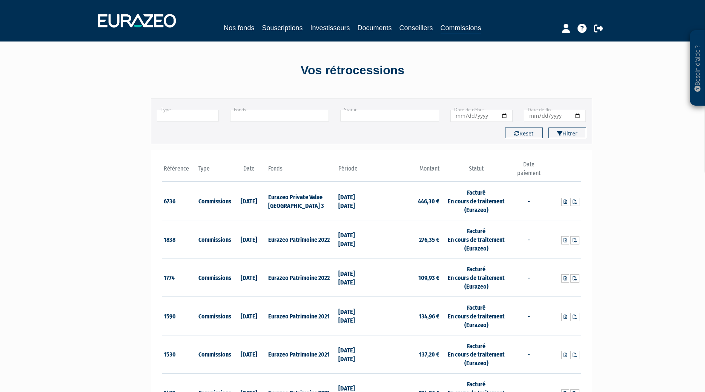 The image size is (705, 392). I want to click on th: Période, so click(354, 171).